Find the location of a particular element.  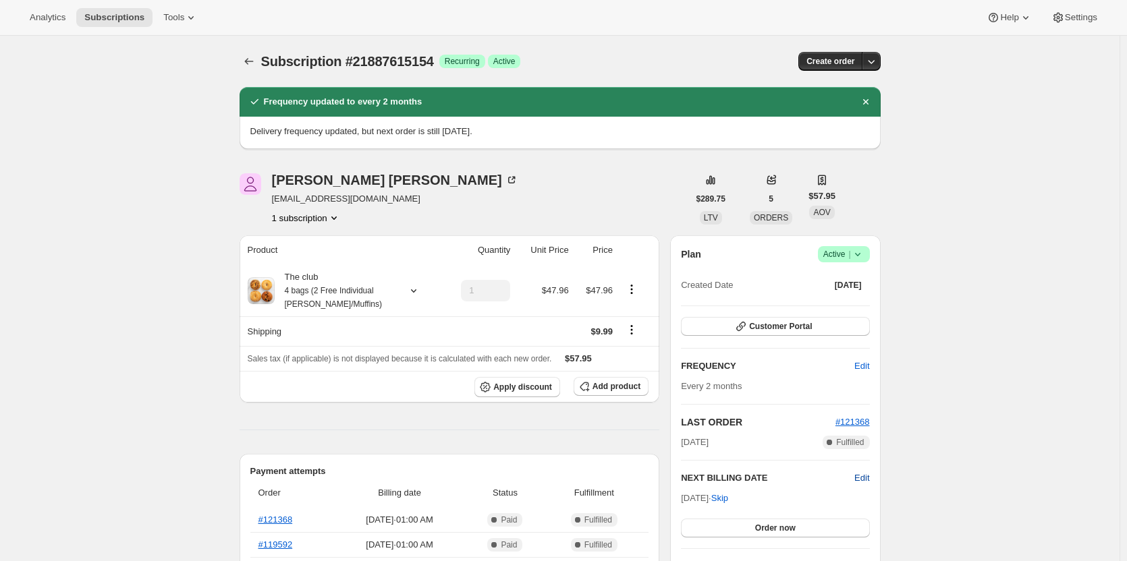

th: Product is located at coordinates (341, 250).